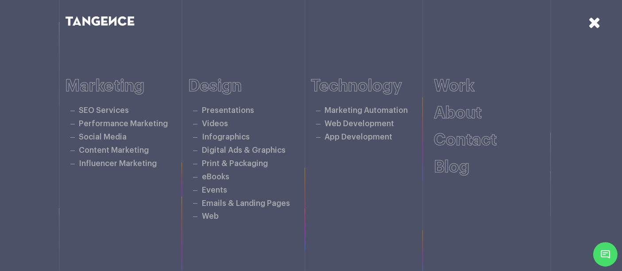  Describe the element at coordinates (366, 110) in the screenshot. I see `a: Marketing Automation` at that location.